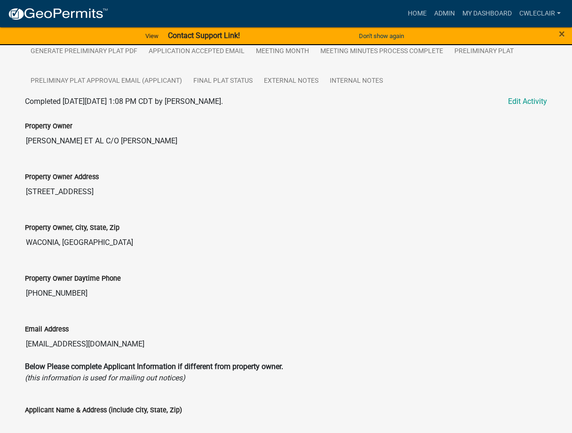  What do you see at coordinates (356, 81) in the screenshot?
I see `a: Internal Notes` at bounding box center [356, 81].